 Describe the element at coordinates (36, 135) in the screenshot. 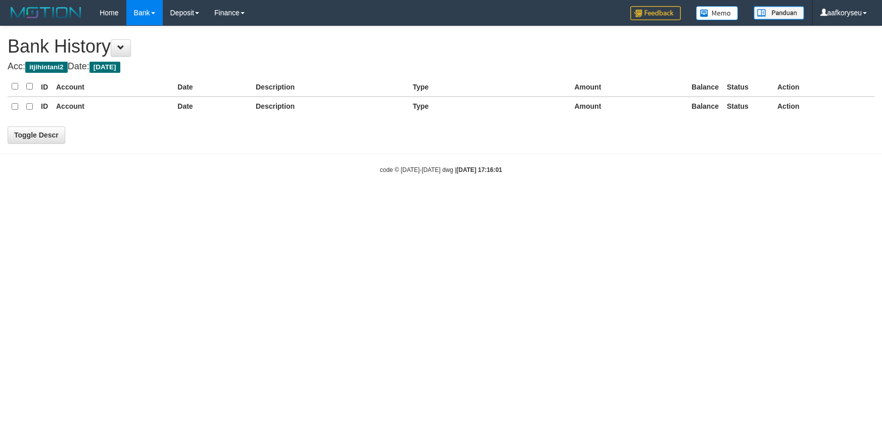

I see `a: Toggle Descr` at that location.